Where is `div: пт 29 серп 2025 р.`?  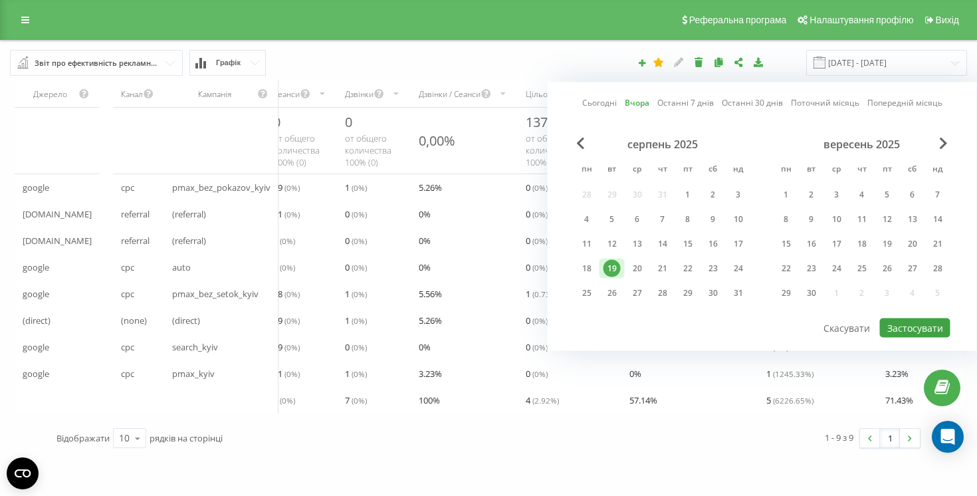
div: пт 29 серп 2025 р. is located at coordinates (688, 293).